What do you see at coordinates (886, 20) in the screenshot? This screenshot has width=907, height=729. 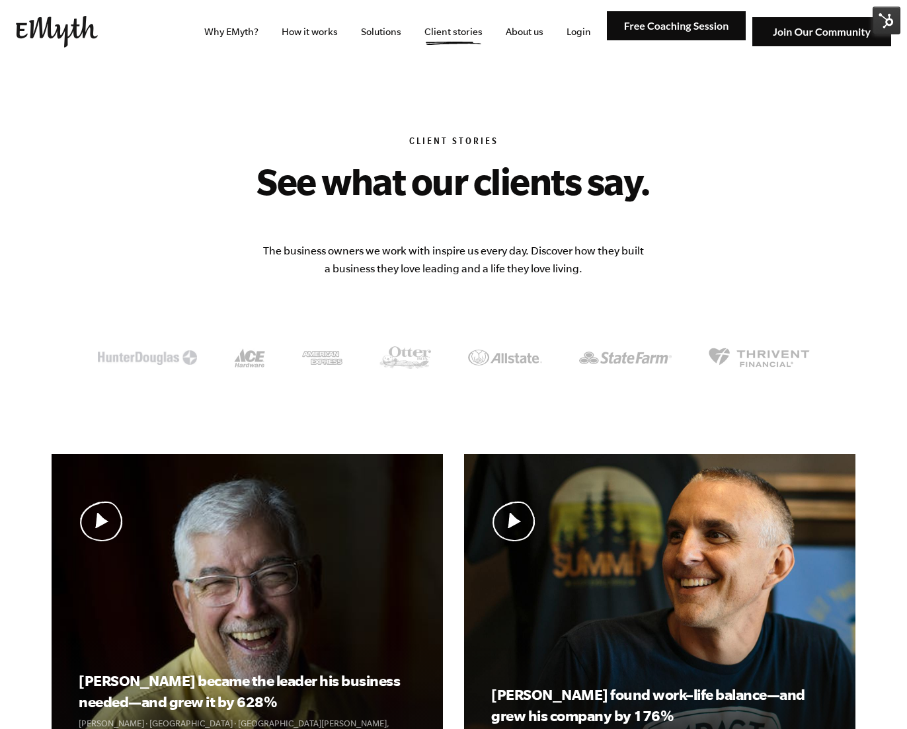 I see `img: HubSpot Tools Menu Toggle` at bounding box center [886, 20].